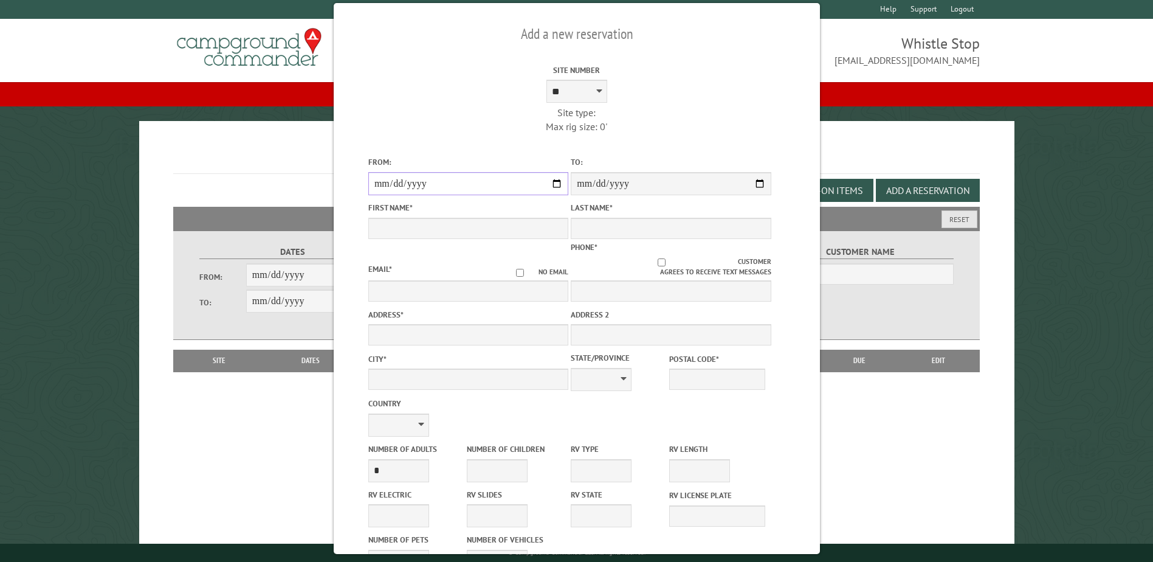 Image resolution: width=1153 pixels, height=562 pixels. What do you see at coordinates (662, 262) in the screenshot?
I see `input: Customer agrees to receive text messages` at bounding box center [662, 262].